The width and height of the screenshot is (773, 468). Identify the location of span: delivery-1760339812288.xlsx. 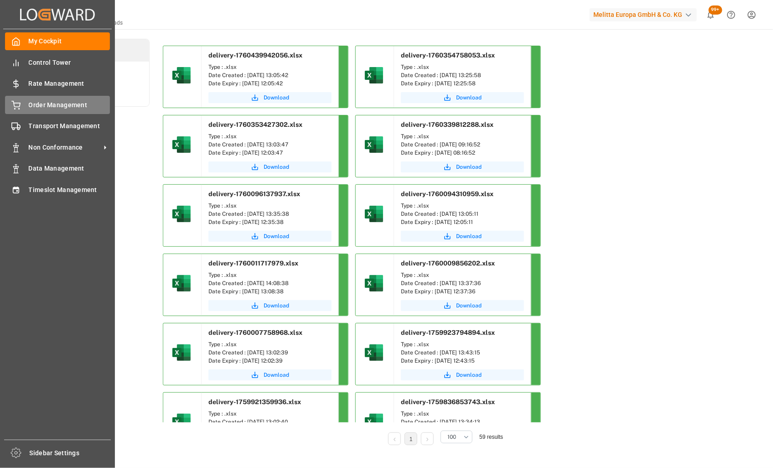
(447, 125).